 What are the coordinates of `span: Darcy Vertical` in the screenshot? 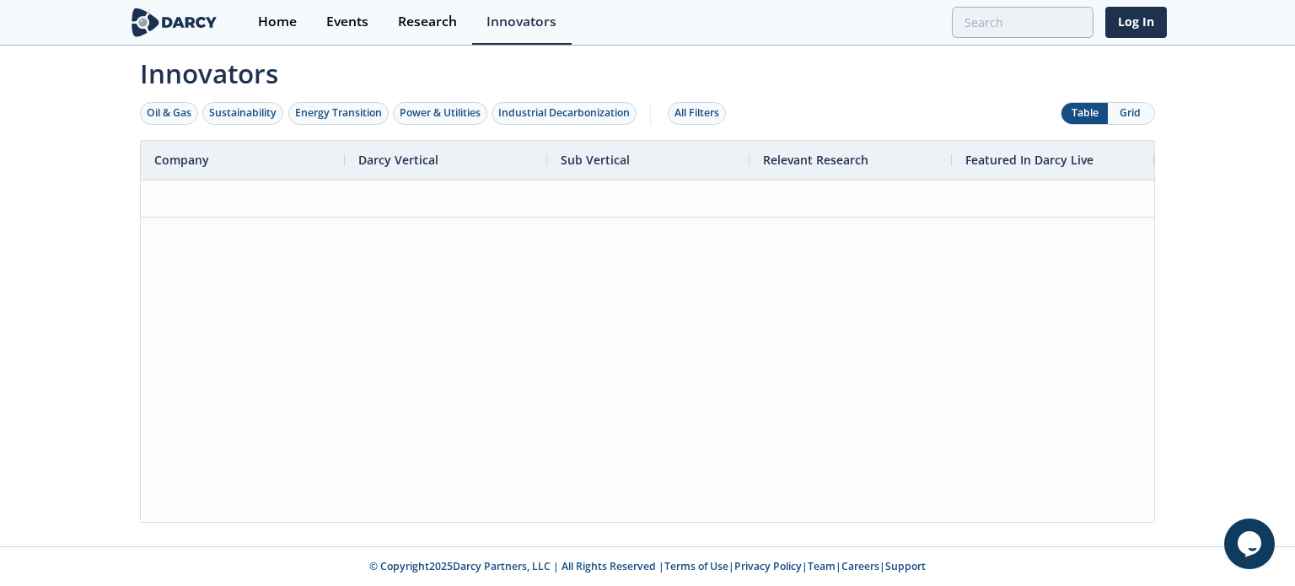 It's located at (398, 159).